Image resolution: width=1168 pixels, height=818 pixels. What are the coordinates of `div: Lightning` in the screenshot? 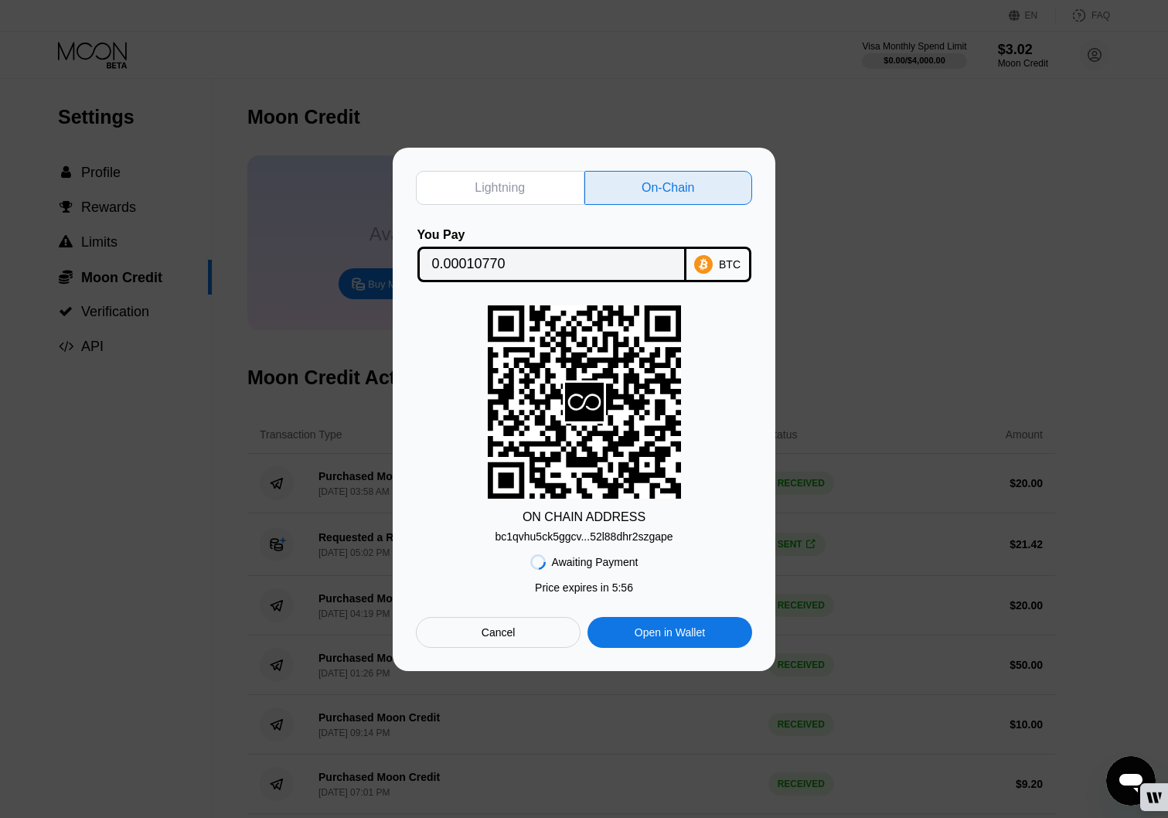 It's located at (500, 188).